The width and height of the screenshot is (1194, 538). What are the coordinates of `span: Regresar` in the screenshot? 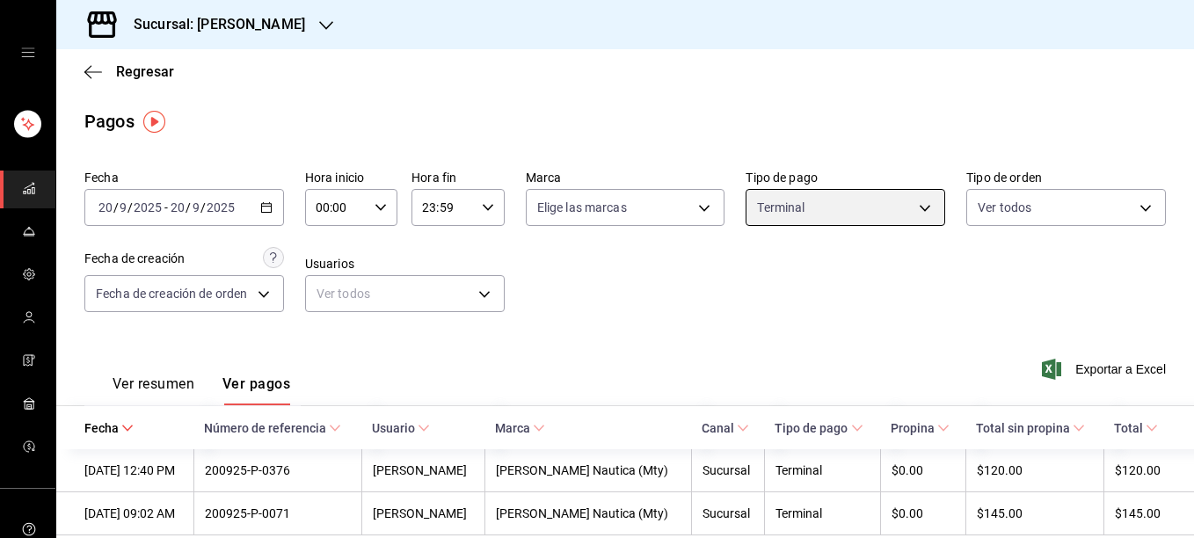 It's located at (145, 71).